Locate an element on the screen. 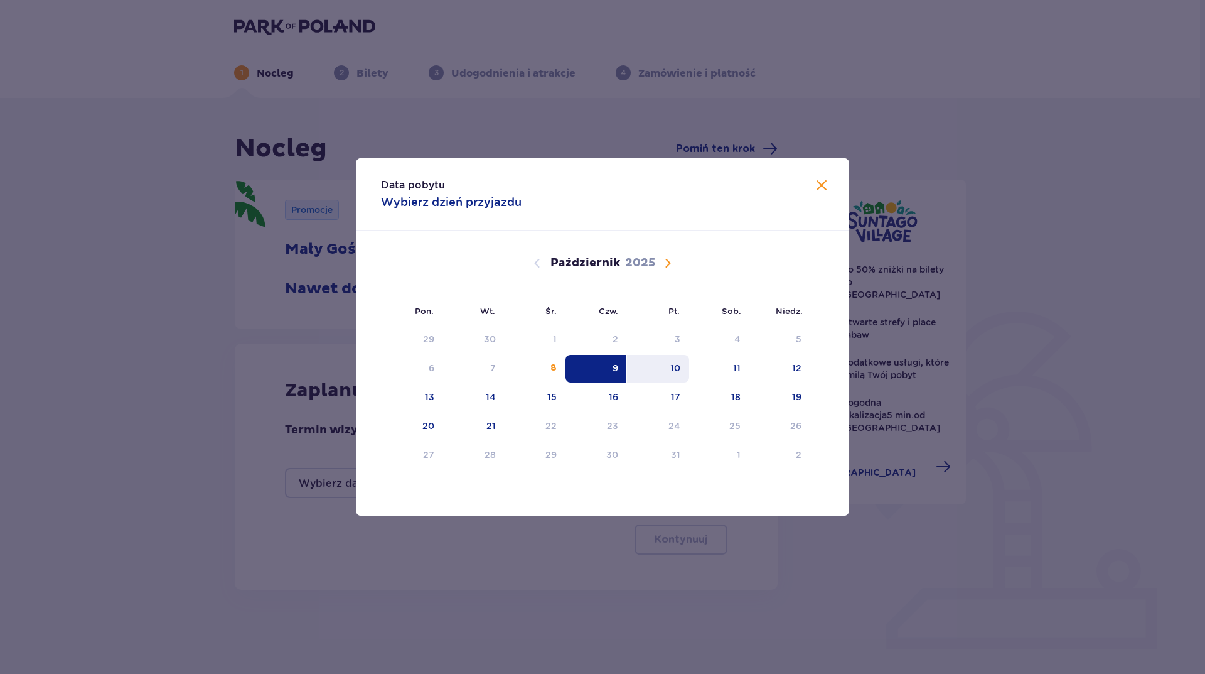  td: 13 is located at coordinates (412, 397).